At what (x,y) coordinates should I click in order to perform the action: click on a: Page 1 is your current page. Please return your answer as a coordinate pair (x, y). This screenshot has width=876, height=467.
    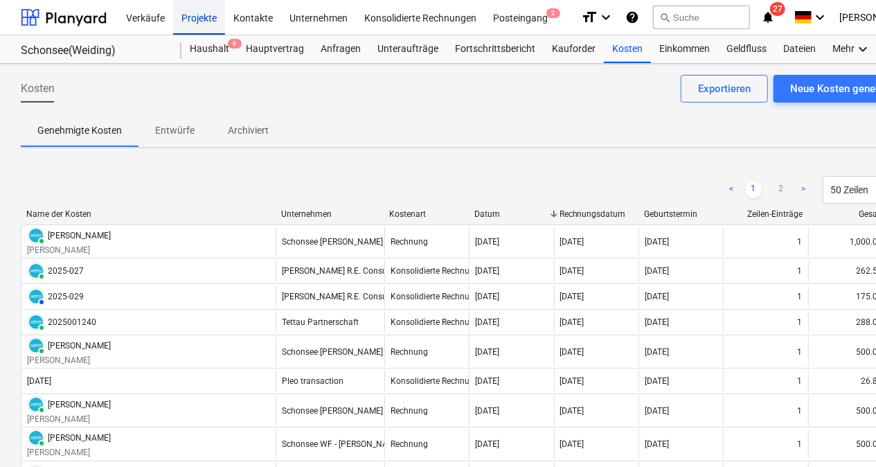
    Looking at the image, I should click on (754, 190).